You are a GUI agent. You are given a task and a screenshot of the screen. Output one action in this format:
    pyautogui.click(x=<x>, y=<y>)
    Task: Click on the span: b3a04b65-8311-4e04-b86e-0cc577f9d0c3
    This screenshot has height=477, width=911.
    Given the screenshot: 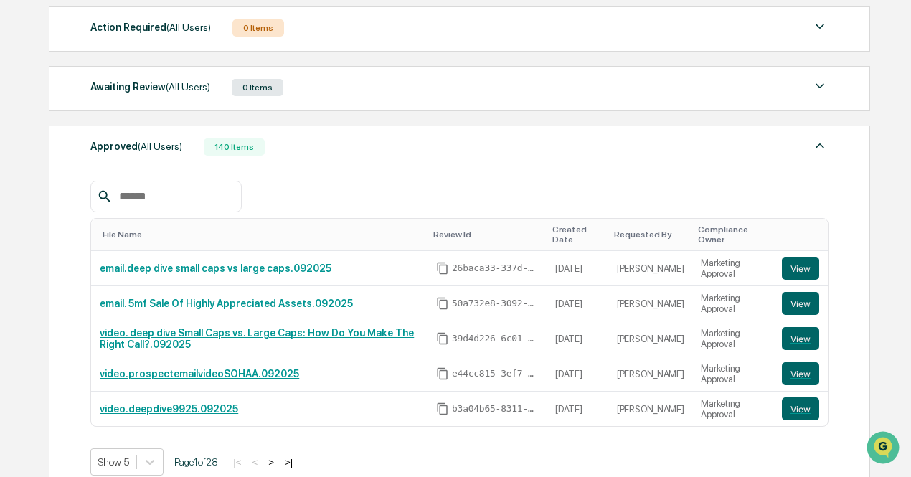 What is the action you would take?
    pyautogui.click(x=495, y=409)
    